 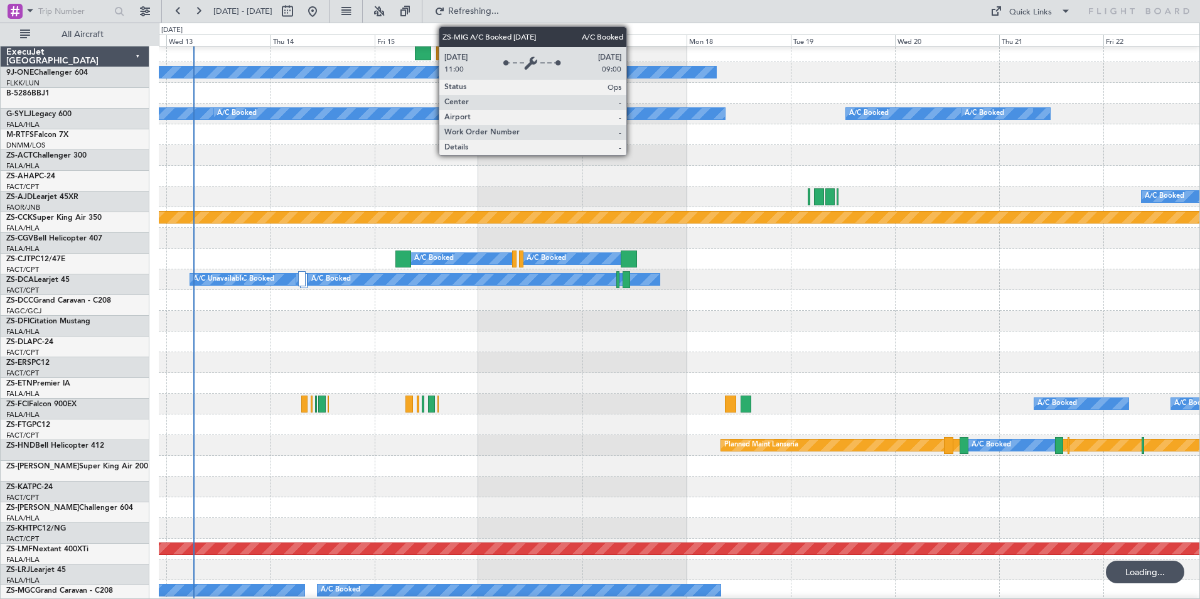 I want to click on a: FAOR/JNB, so click(x=23, y=207).